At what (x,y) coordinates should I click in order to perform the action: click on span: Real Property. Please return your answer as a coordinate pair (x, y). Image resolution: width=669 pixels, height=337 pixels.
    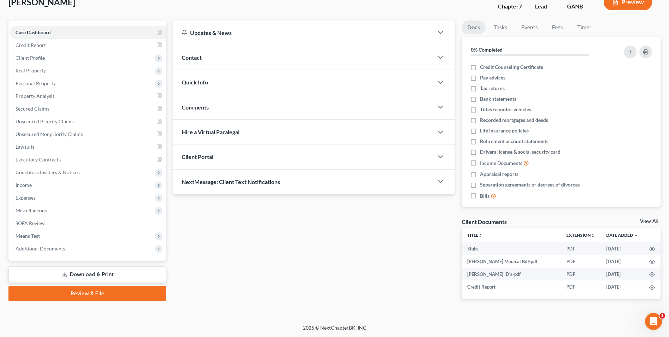
    Looking at the image, I should click on (31, 70).